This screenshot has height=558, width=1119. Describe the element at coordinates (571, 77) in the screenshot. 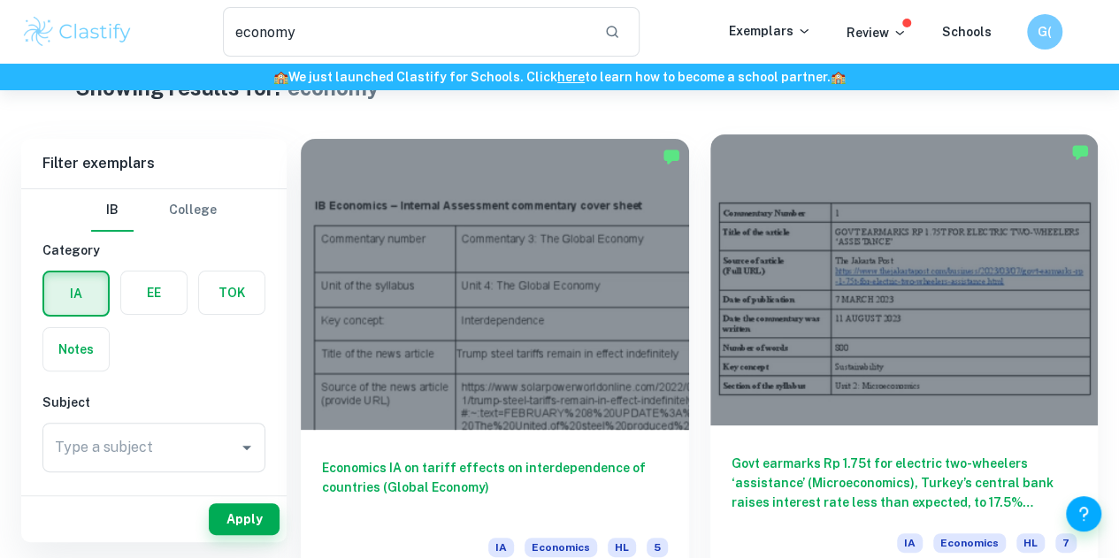

I see `a: here` at that location.